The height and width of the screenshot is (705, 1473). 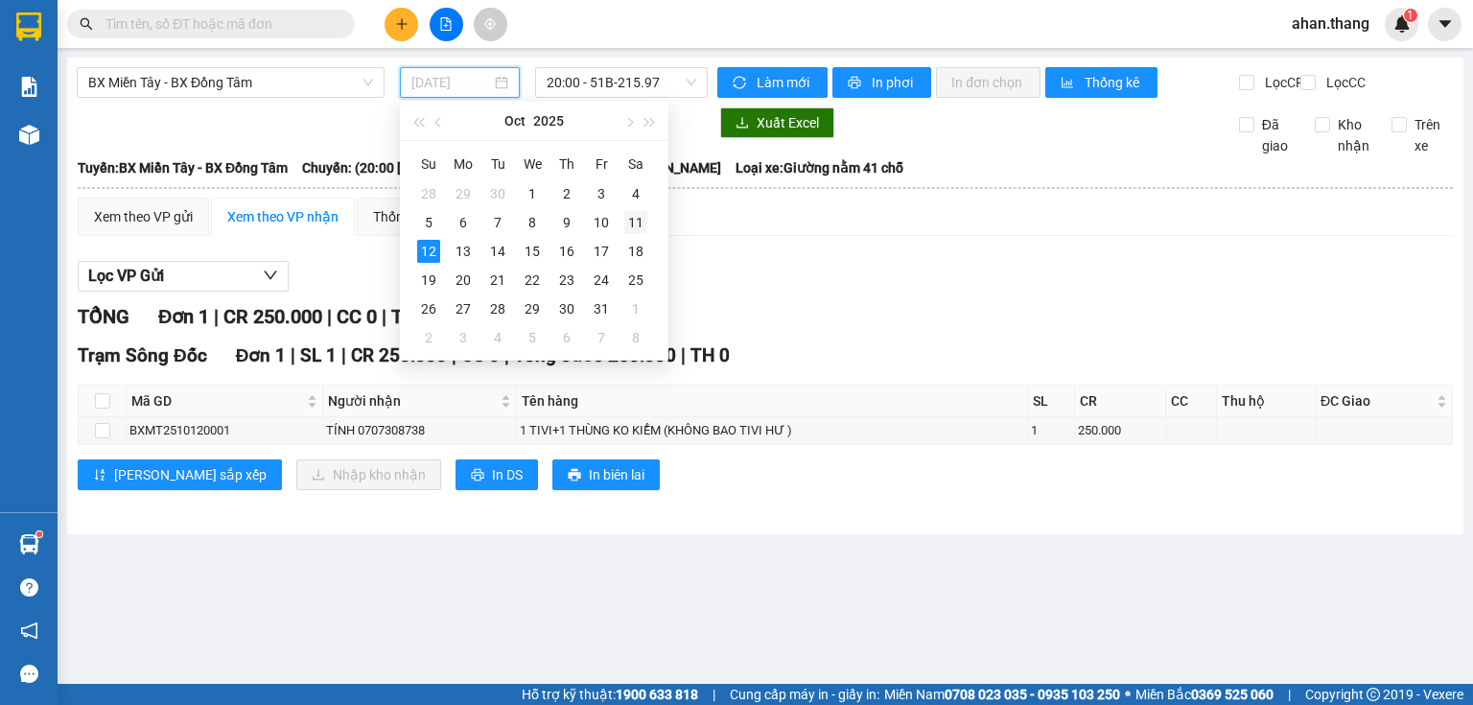 What do you see at coordinates (429, 309) in the screenshot?
I see `div: 26` at bounding box center [429, 309].